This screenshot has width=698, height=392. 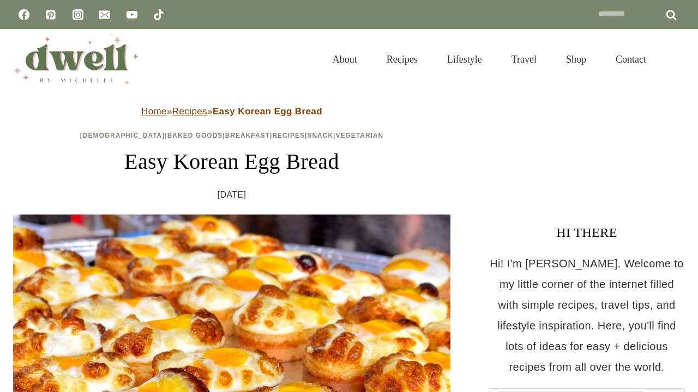 I want to click on a: TikTok, so click(x=159, y=15).